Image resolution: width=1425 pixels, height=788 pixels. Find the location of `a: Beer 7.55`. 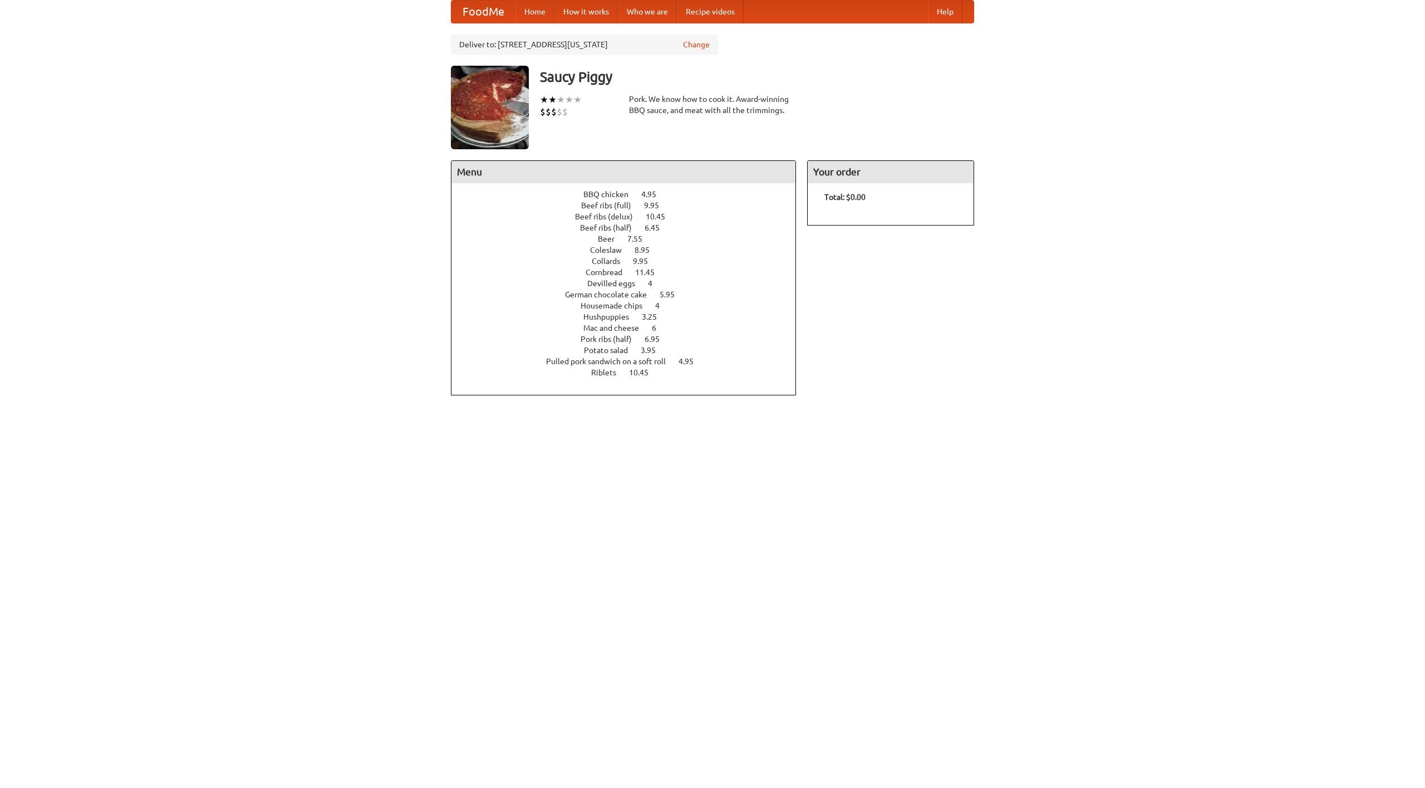

a: Beer 7.55 is located at coordinates (630, 239).